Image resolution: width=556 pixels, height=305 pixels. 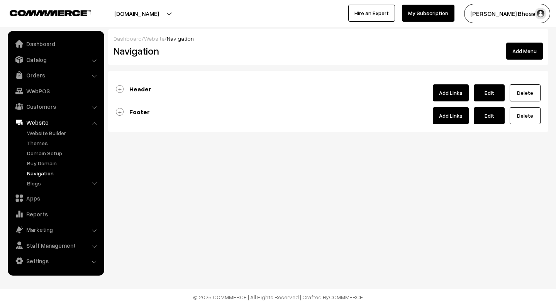 I want to click on img: COMMMERCE, so click(x=50, y=13).